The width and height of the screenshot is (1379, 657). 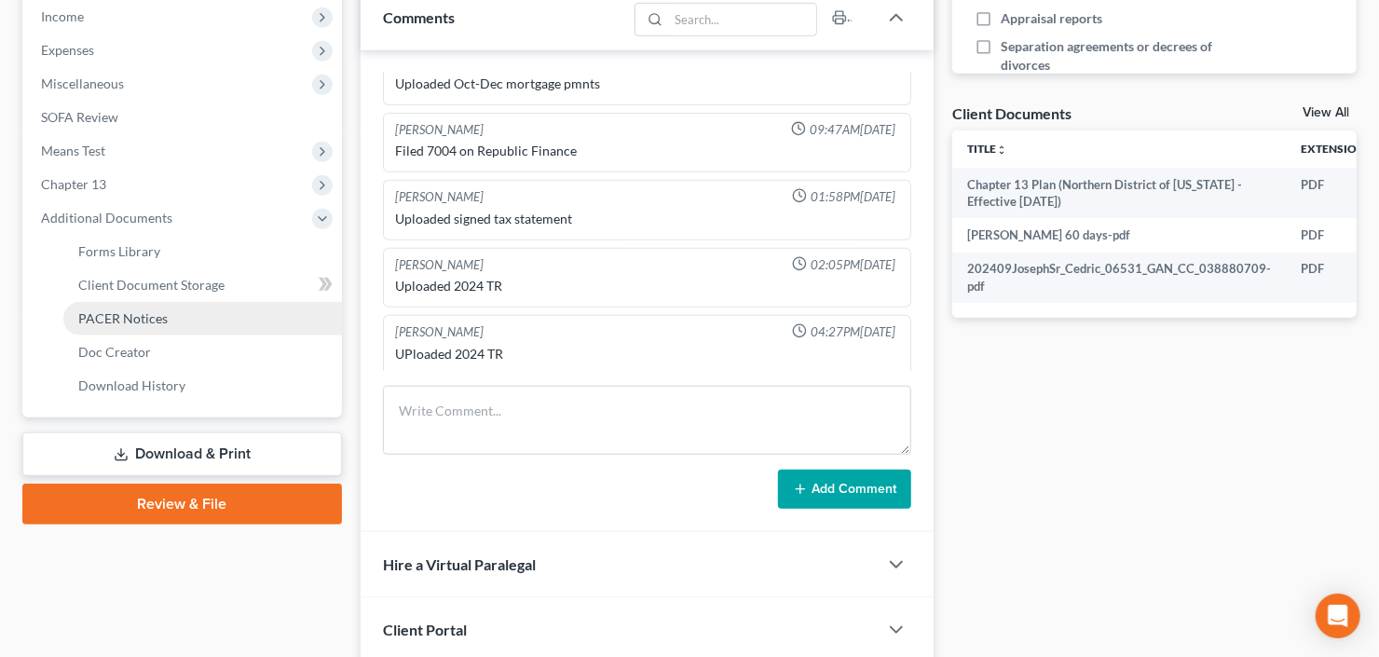 What do you see at coordinates (184, 117) in the screenshot?
I see `a: SOFA Review` at bounding box center [184, 117].